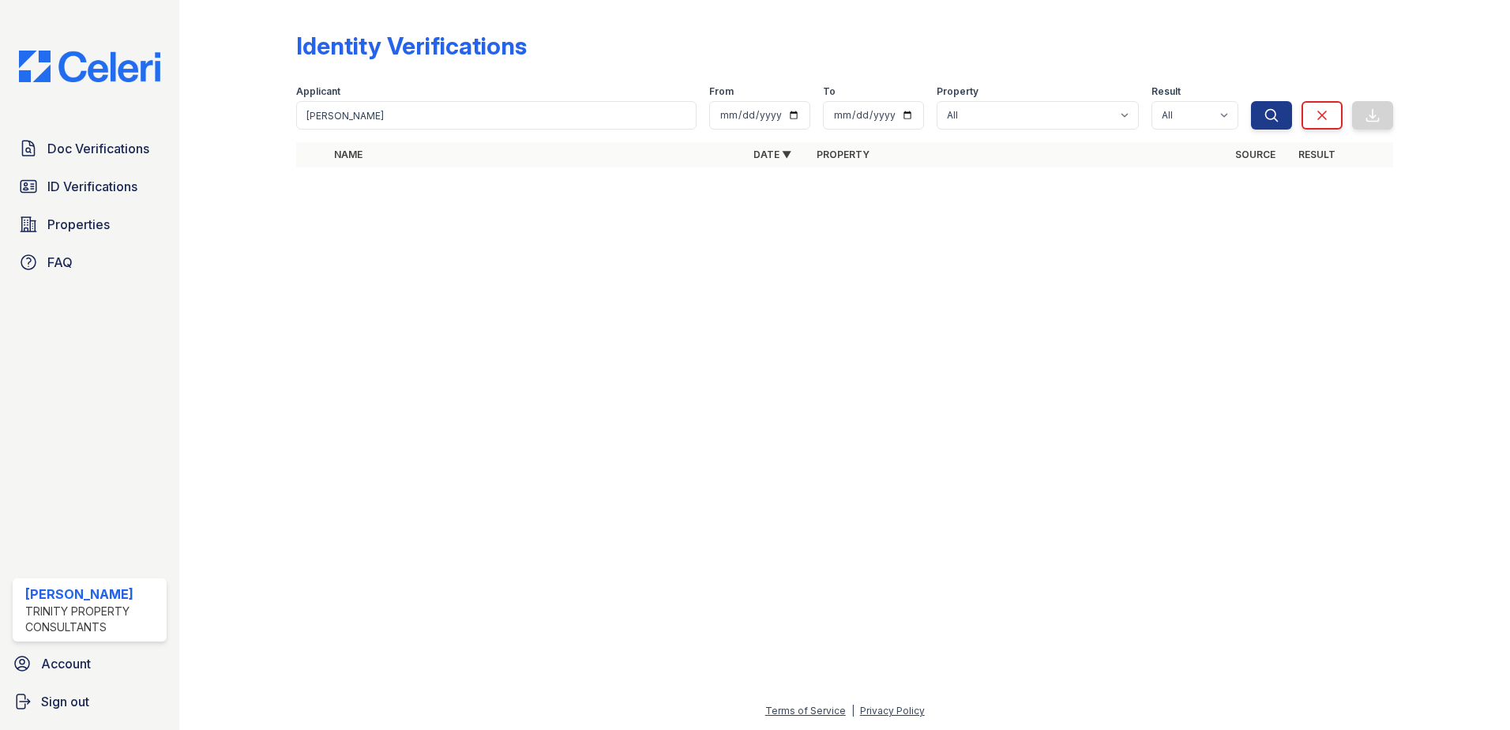 This screenshot has height=730, width=1510. What do you see at coordinates (92, 186) in the screenshot?
I see `span: ID Verifications` at bounding box center [92, 186].